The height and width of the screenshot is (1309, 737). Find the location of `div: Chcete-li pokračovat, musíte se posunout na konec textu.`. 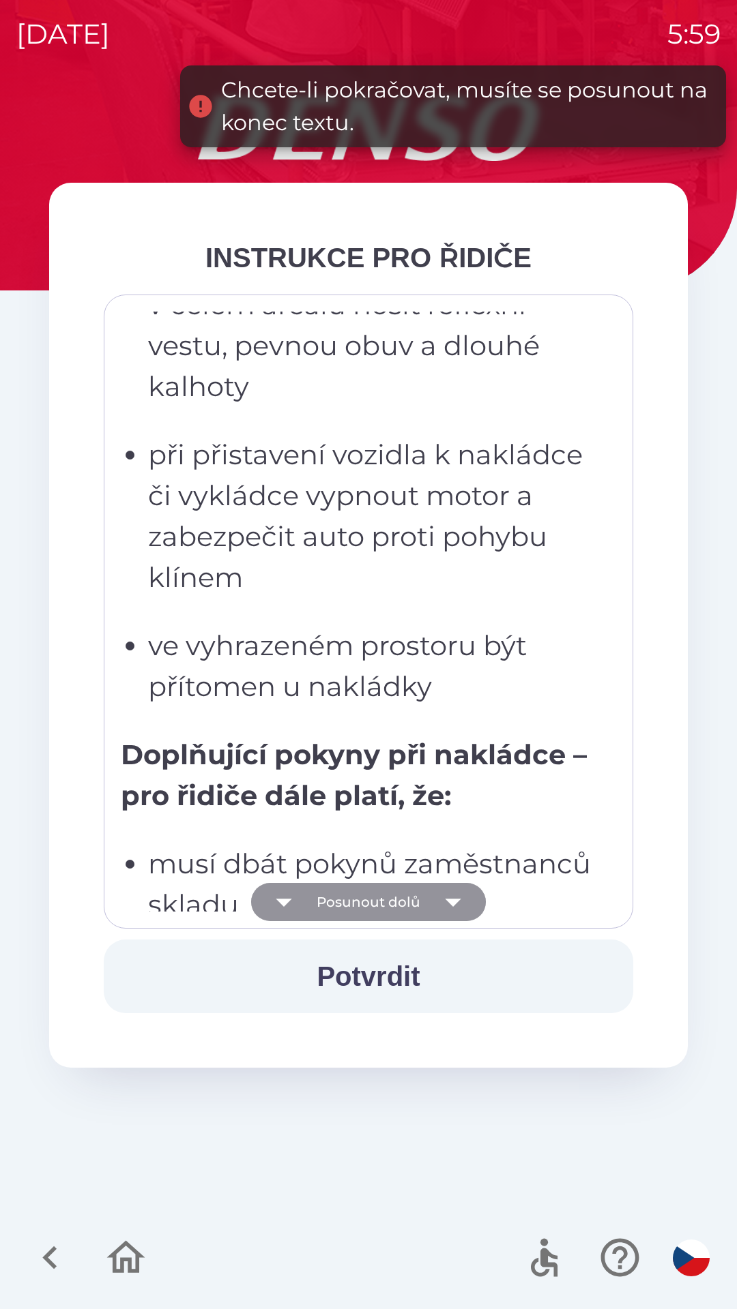

div: Chcete-li pokračovat, musíte se posunout na konec textu. is located at coordinates (466, 106).